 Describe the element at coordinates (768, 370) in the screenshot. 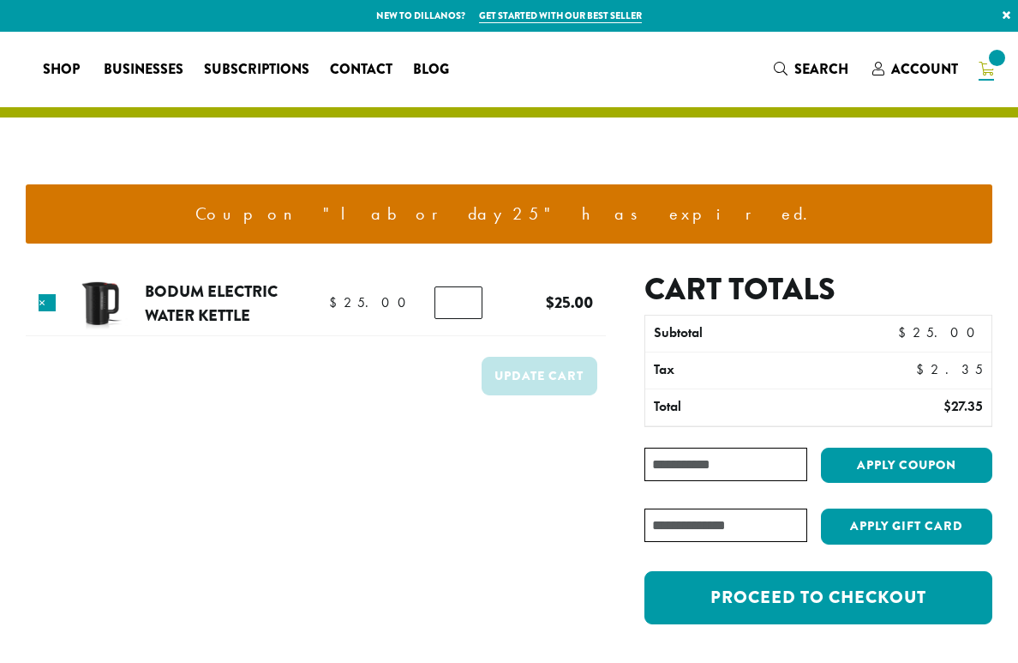

I see `th: Tax` at that location.